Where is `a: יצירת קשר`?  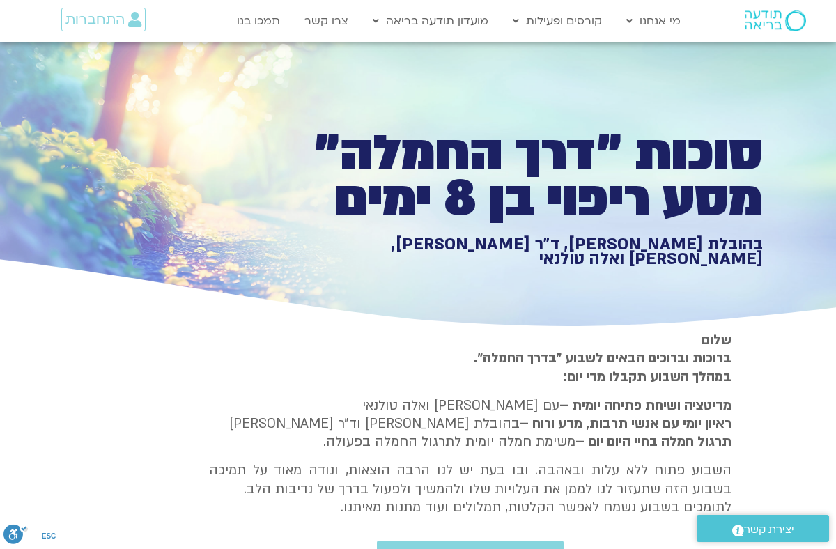
a: יצירת קשר is located at coordinates (763, 528).